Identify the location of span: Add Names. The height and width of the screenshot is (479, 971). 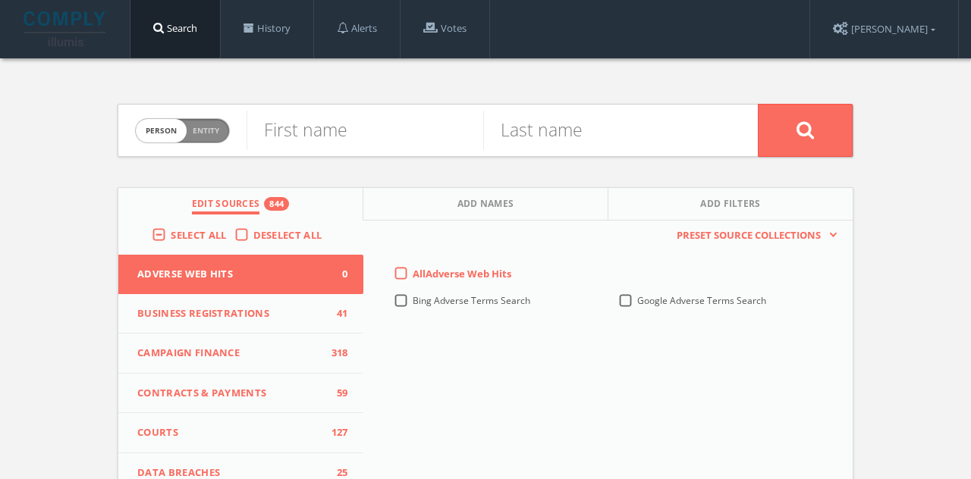
(485, 205).